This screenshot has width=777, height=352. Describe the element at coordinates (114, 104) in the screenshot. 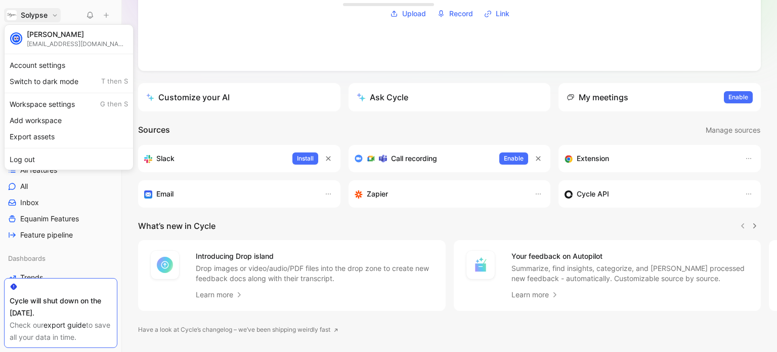

I see `span: G then S` at that location.